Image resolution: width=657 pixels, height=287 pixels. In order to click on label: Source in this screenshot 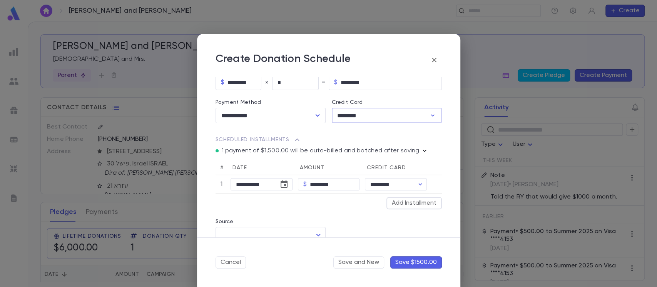, I will do `click(224, 222)`.